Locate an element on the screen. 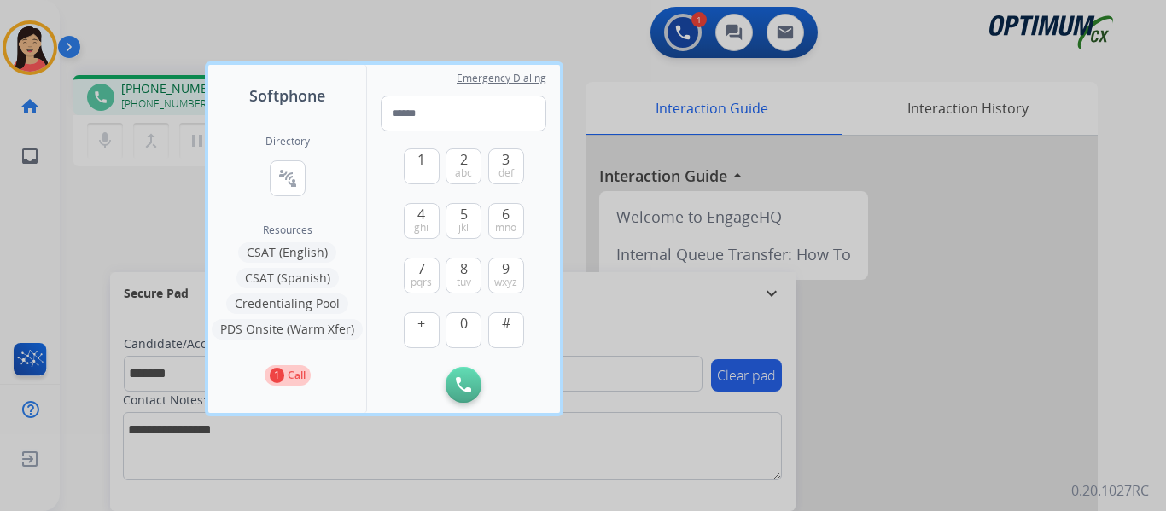 The width and height of the screenshot is (1166, 511). span: 9 is located at coordinates (505, 269).